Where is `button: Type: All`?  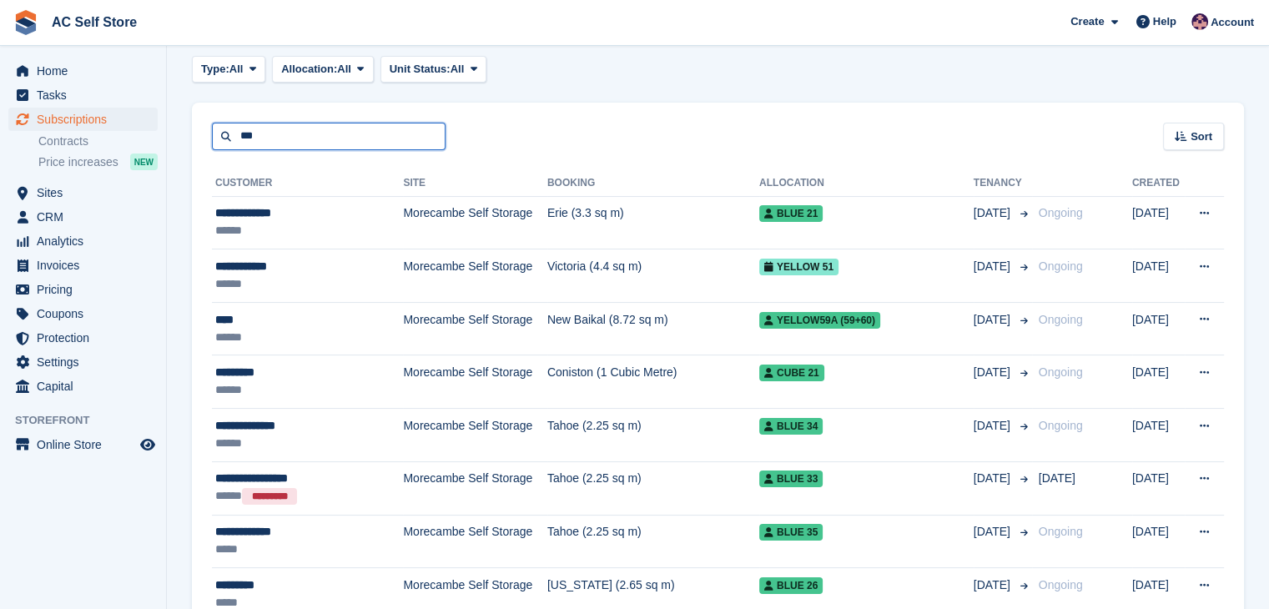 button: Type: All is located at coordinates (229, 69).